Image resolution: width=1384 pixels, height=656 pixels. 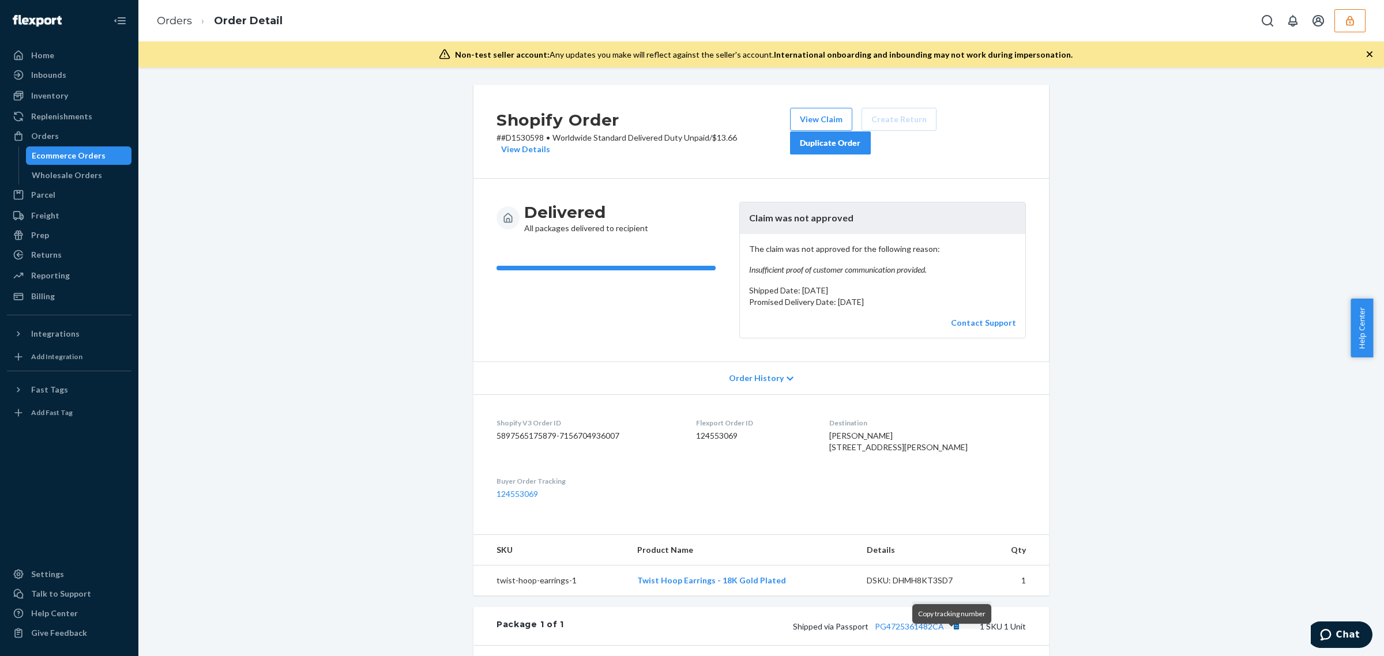 I want to click on a: Order Detail, so click(x=248, y=21).